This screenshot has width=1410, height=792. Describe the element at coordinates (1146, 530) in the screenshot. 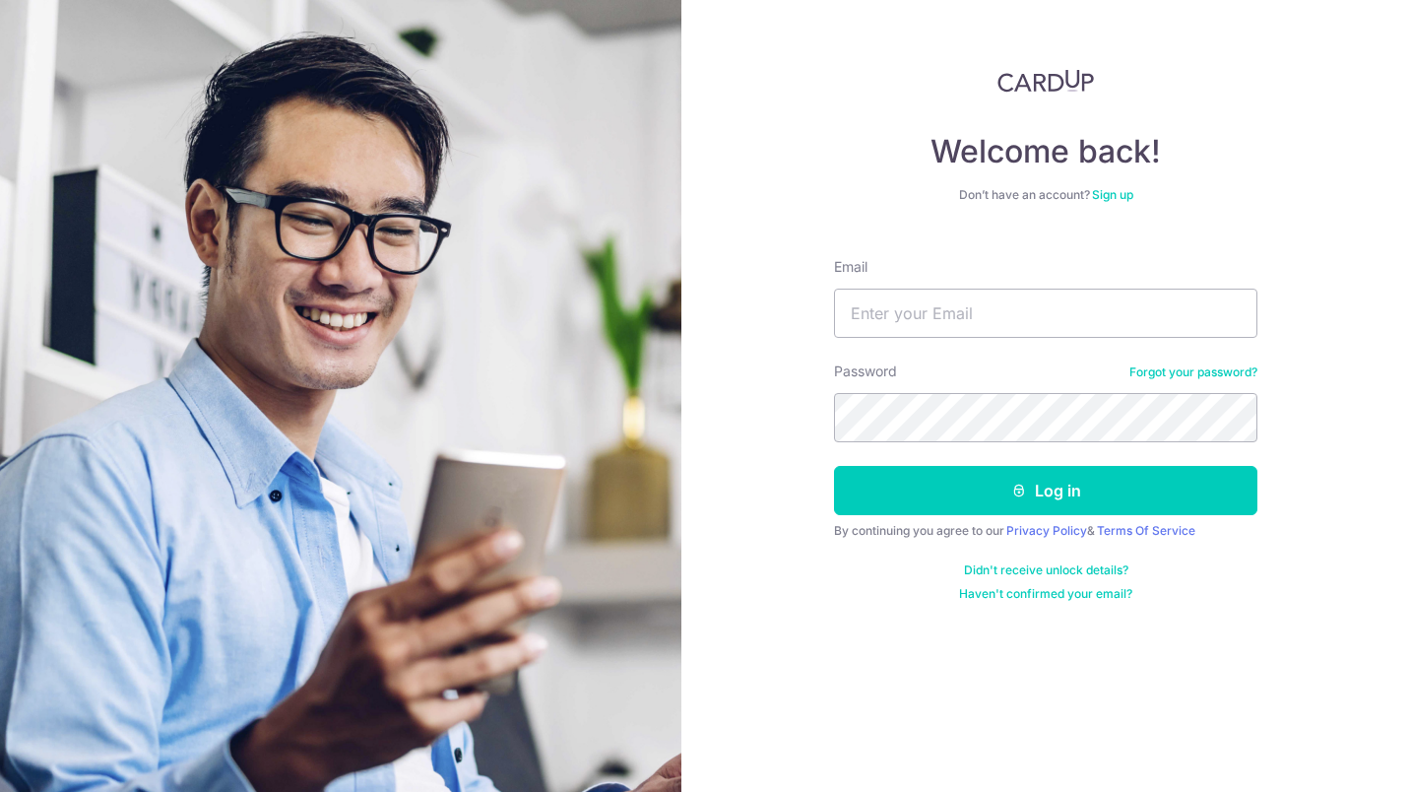

I see `a: Terms Of Service` at that location.